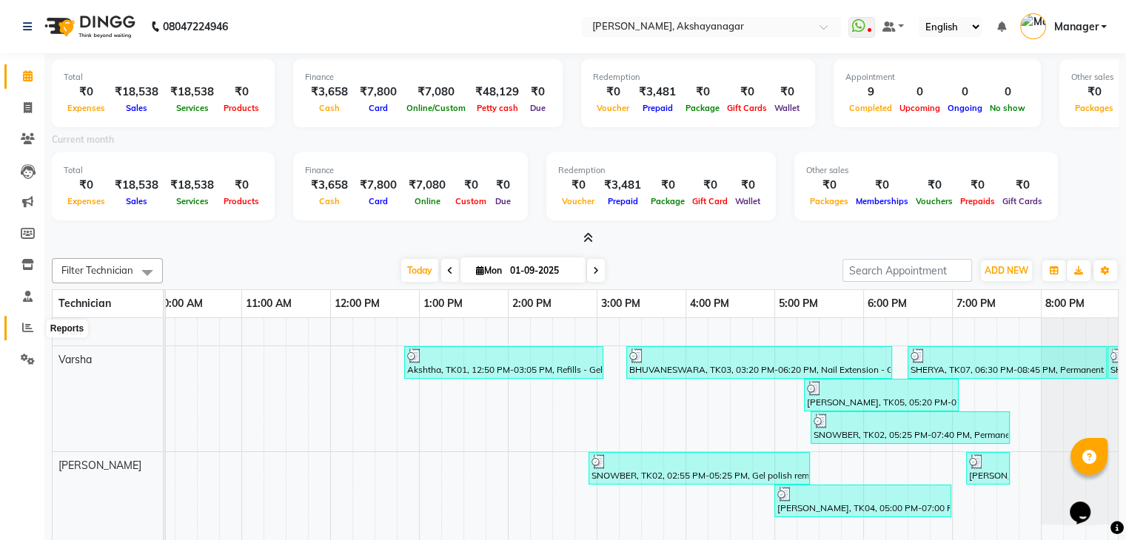  I want to click on span: Package, so click(668, 201).